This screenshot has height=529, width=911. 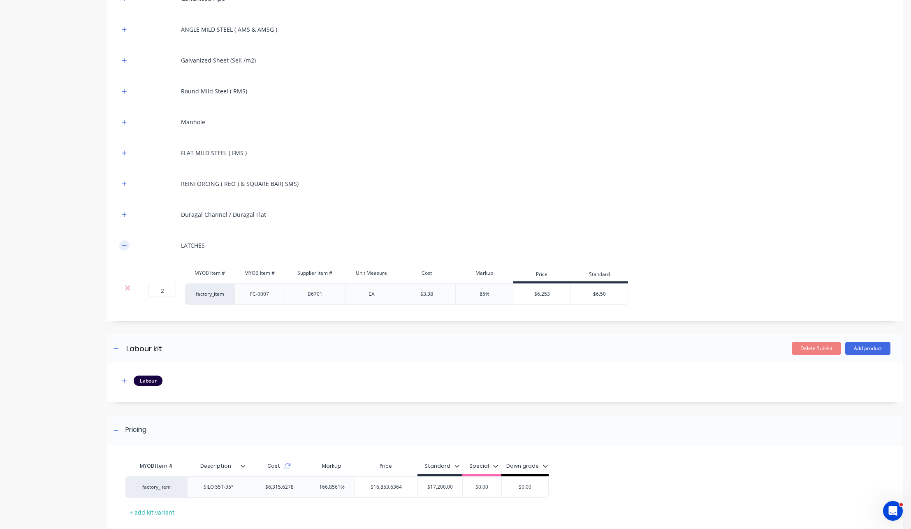 What do you see at coordinates (136, 430) in the screenshot?
I see `div: Pricing` at bounding box center [136, 430].